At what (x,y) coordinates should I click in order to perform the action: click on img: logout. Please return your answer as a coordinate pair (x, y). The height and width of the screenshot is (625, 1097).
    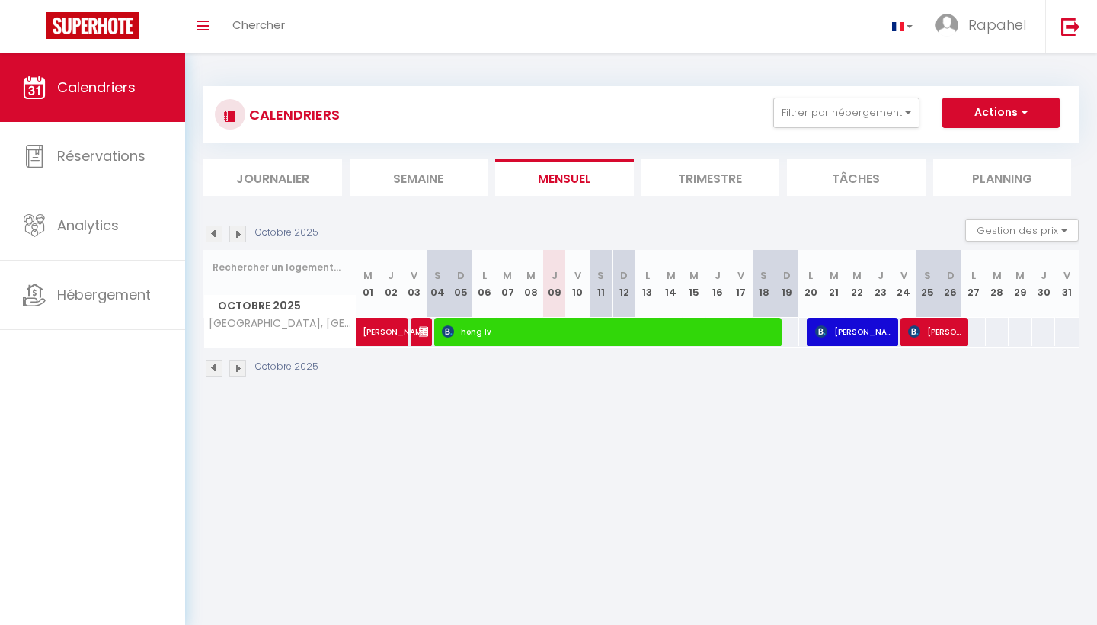
    Looking at the image, I should click on (1071, 26).